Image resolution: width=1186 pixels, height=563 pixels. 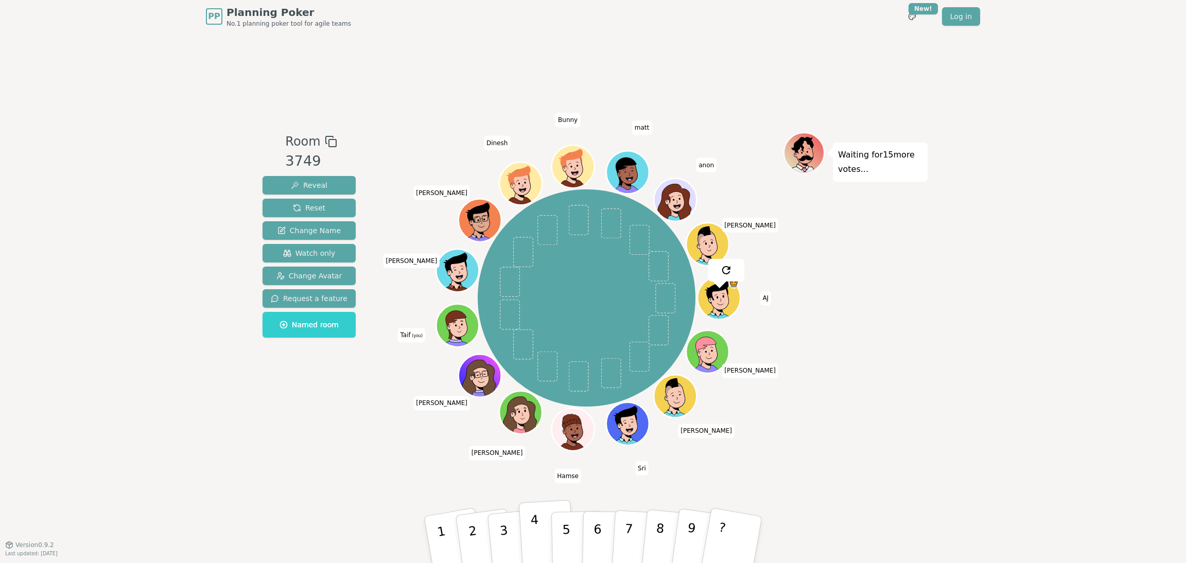 I want to click on span: Watch only, so click(x=309, y=253).